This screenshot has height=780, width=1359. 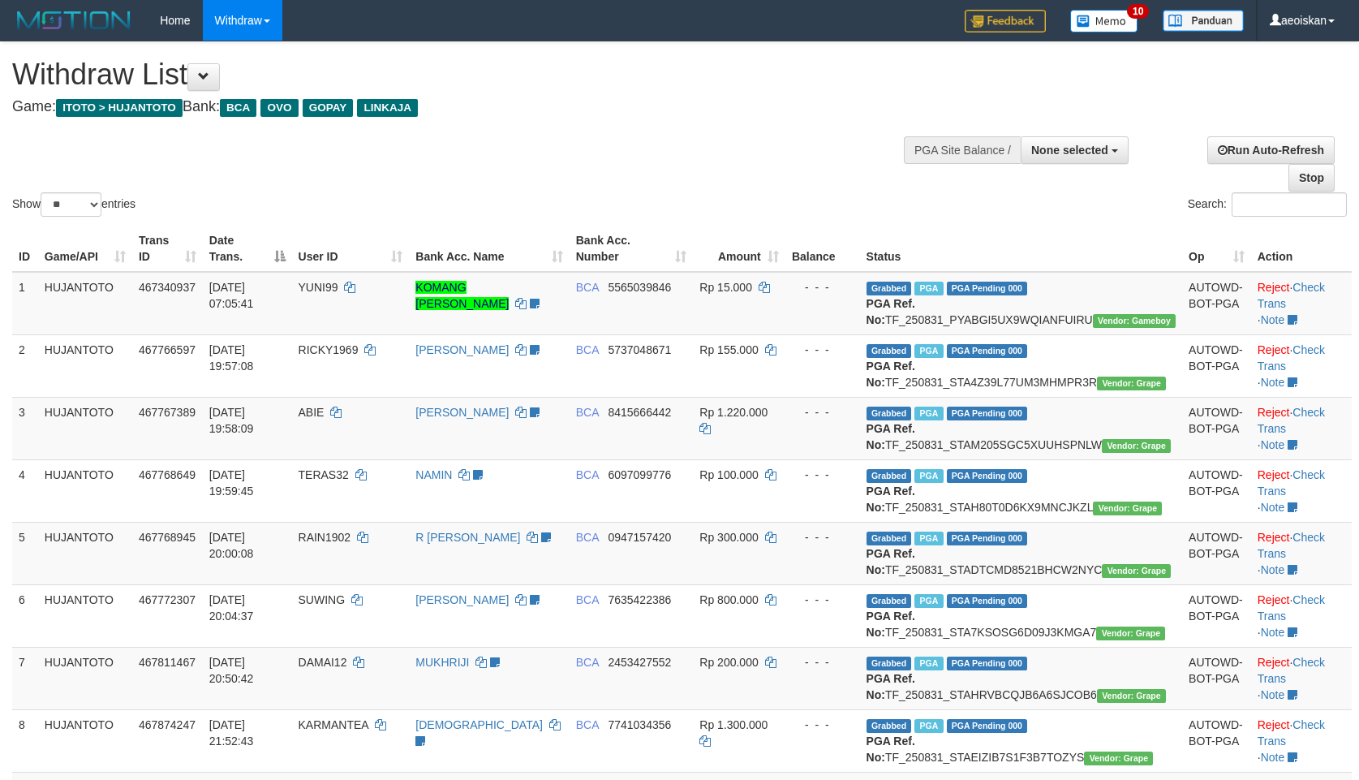 What do you see at coordinates (85, 248) in the screenshot?
I see `th: Game/API: activate to sort column ascending` at bounding box center [85, 248].